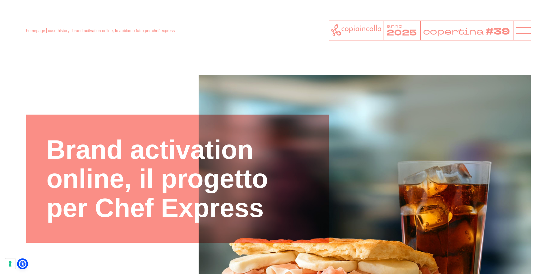 This screenshot has width=557, height=274. Describe the element at coordinates (498, 32) in the screenshot. I see `tspan: #39` at that location.